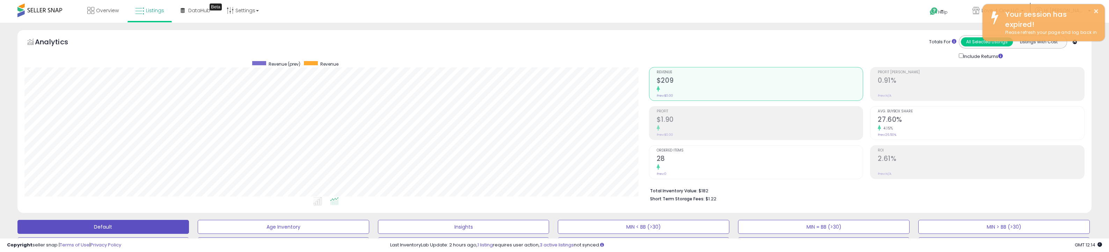  What do you see at coordinates (106, 245) in the screenshot?
I see `a: Privacy Policy` at bounding box center [106, 245].